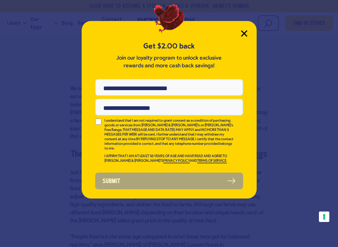 The width and height of the screenshot is (338, 247). Describe the element at coordinates (170, 135) in the screenshot. I see `p: I understand that I am not required to grant consent as a condition of purchasing goods or servic...` at that location.